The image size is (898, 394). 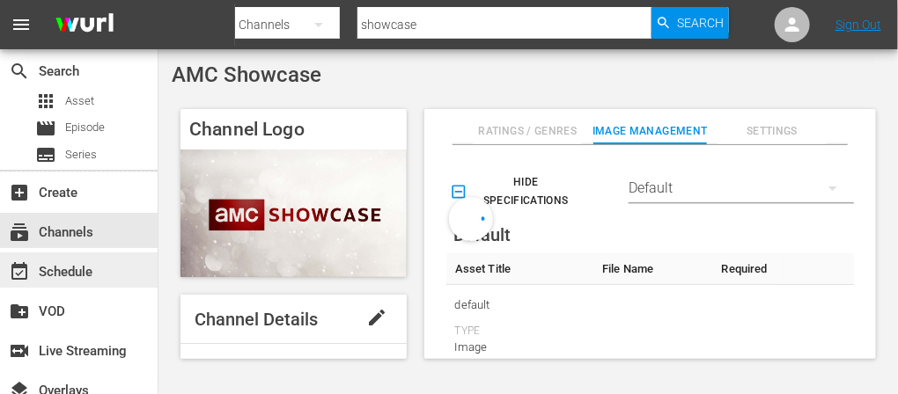 What do you see at coordinates (515, 192) in the screenshot?
I see `button: Hide Specifications` at bounding box center [515, 192].